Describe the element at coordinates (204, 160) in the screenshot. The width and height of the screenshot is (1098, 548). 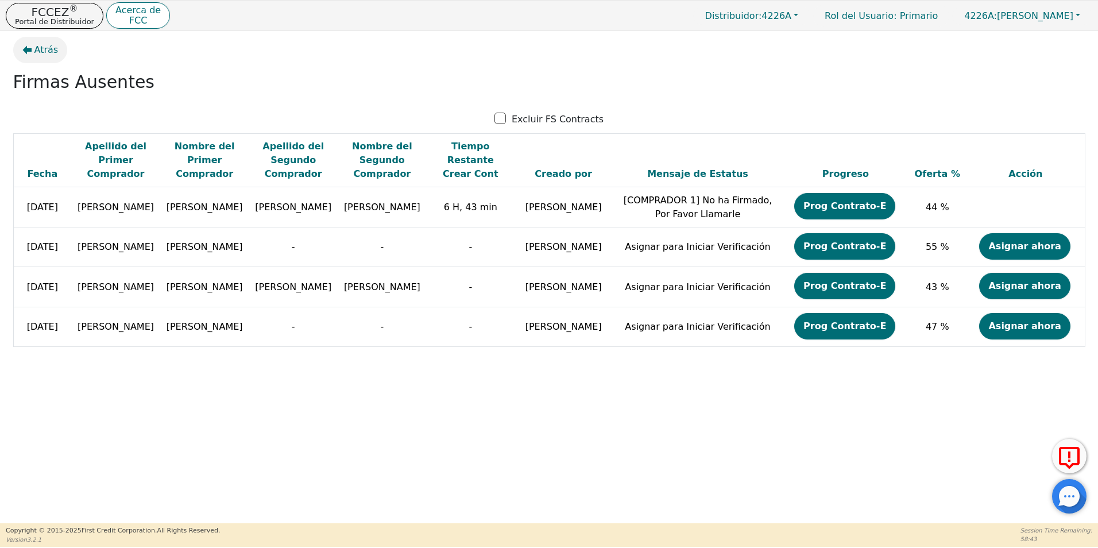
I see `div: Nombre del Primer Comprador` at that location.